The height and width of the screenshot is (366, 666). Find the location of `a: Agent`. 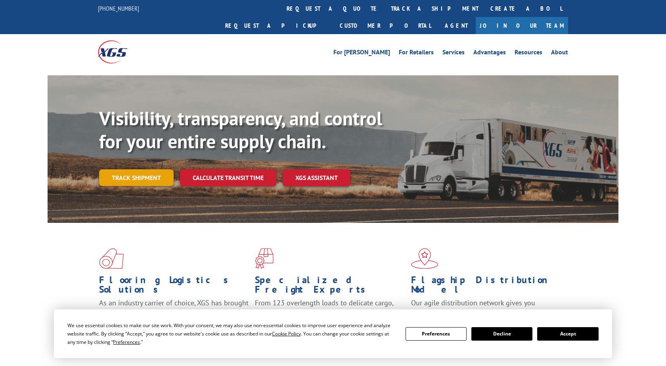

a: Agent is located at coordinates (456, 25).